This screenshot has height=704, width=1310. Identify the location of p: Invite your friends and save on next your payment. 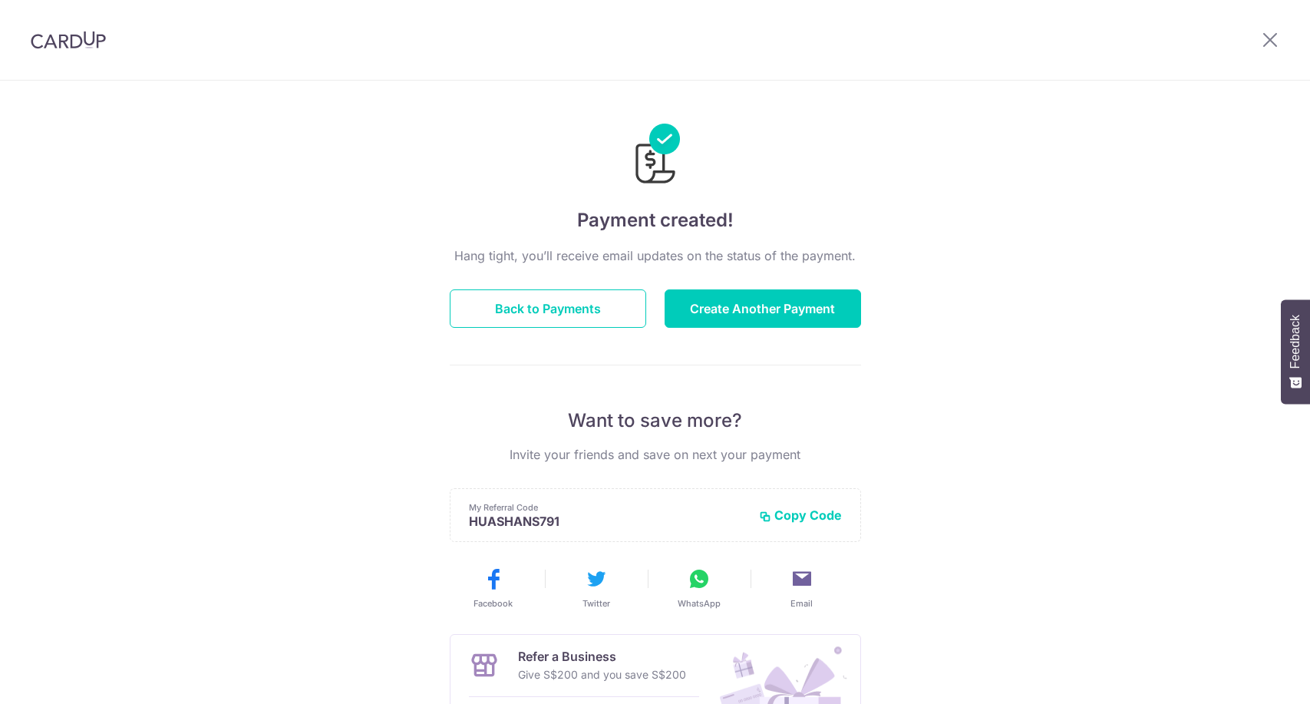
(656, 454).